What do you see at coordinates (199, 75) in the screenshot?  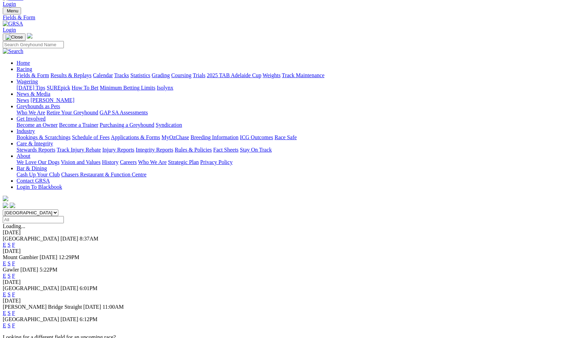 I see `a: Trials` at bounding box center [199, 75].